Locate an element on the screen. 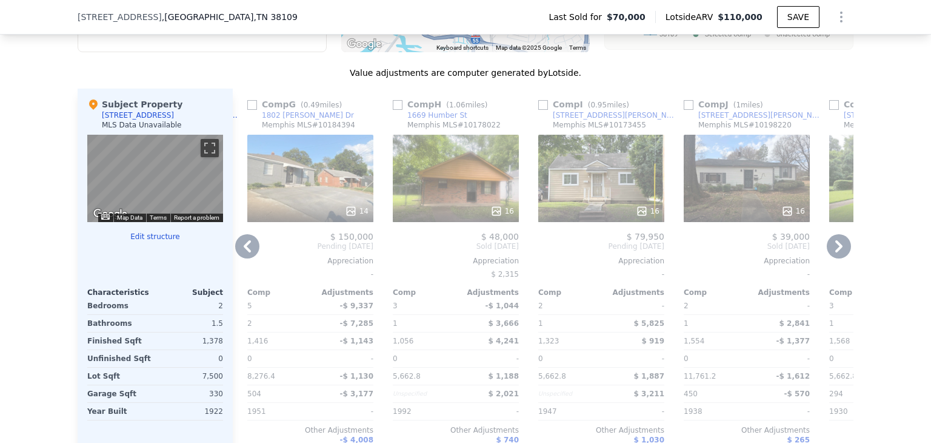 The image size is (931, 443). div: Unfinished Sqft is located at coordinates (120, 358).